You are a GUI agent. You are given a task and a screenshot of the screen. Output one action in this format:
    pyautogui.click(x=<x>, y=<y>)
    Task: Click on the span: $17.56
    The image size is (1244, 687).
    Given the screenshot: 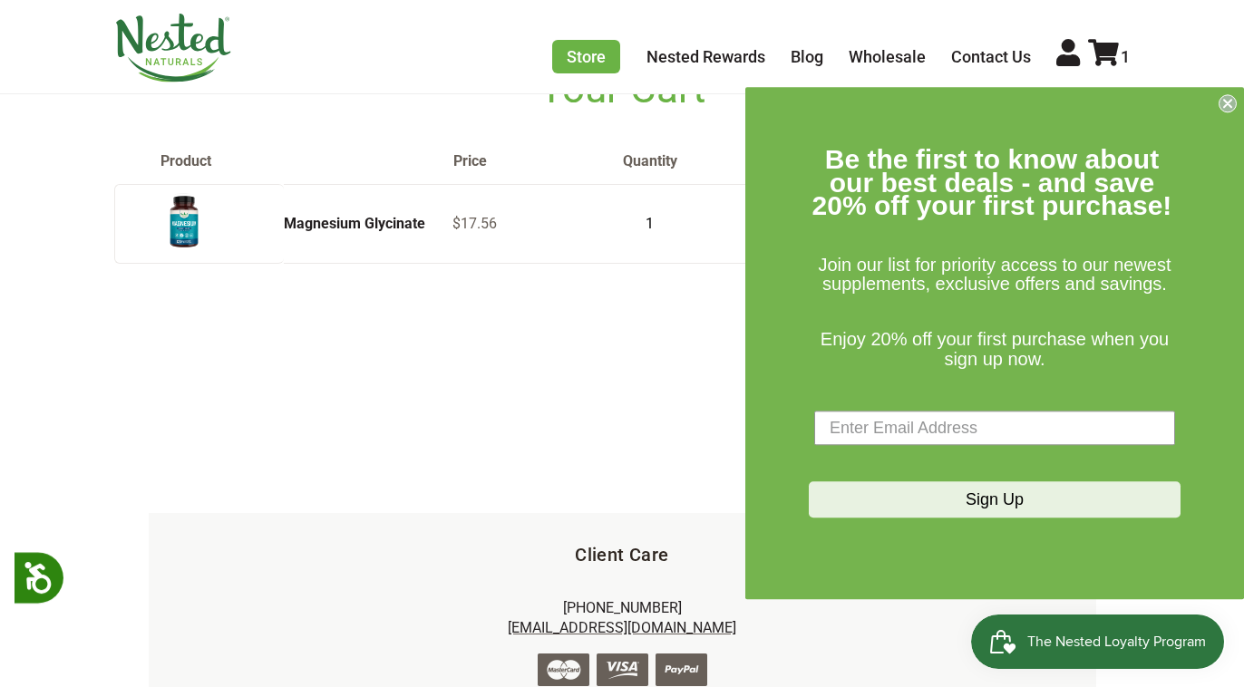 What is the action you would take?
    pyautogui.click(x=474, y=223)
    